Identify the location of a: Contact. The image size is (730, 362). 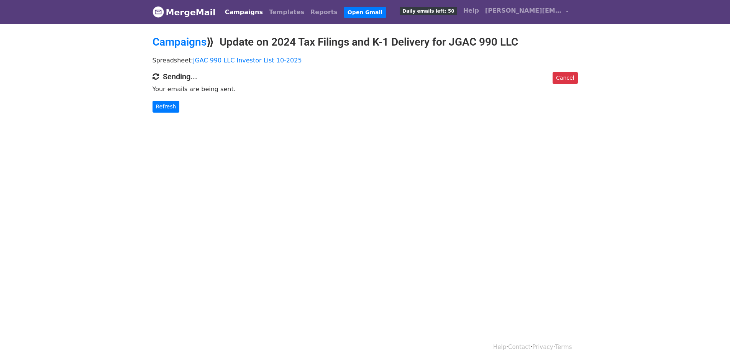
(519, 347).